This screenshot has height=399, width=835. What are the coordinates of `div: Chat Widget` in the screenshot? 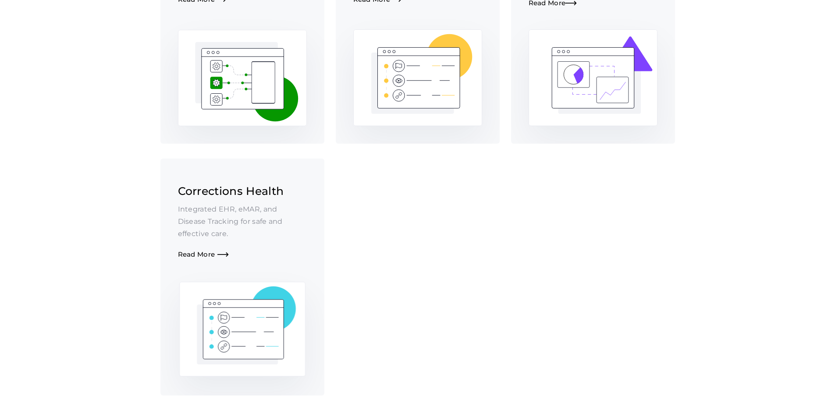 It's located at (813, 378).